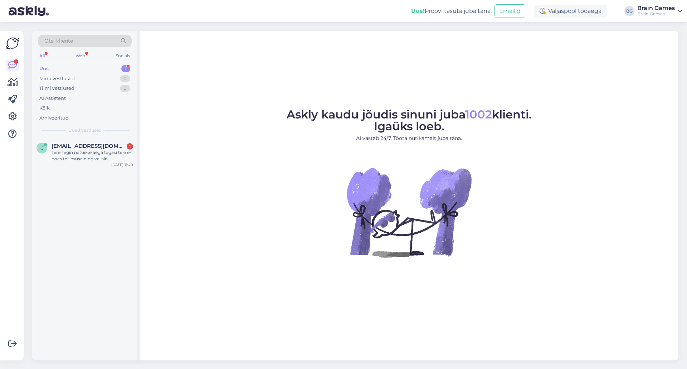 The width and height of the screenshot is (687, 369). What do you see at coordinates (660, 11) in the screenshot?
I see `a: Brain GamesBrain Games` at bounding box center [660, 11].